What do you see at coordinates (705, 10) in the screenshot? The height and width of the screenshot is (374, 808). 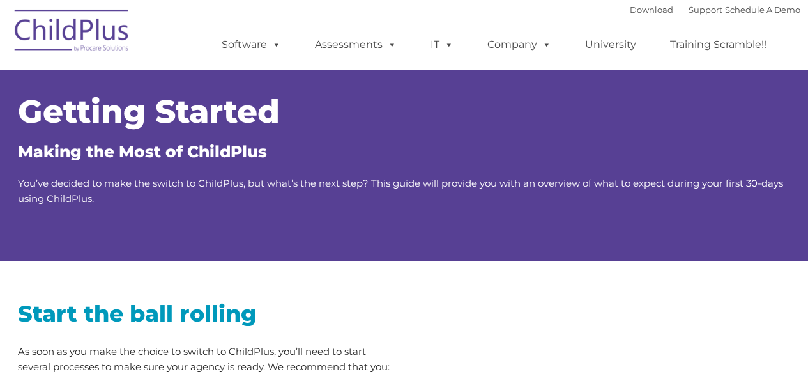 I see `a: Support` at bounding box center [705, 10].